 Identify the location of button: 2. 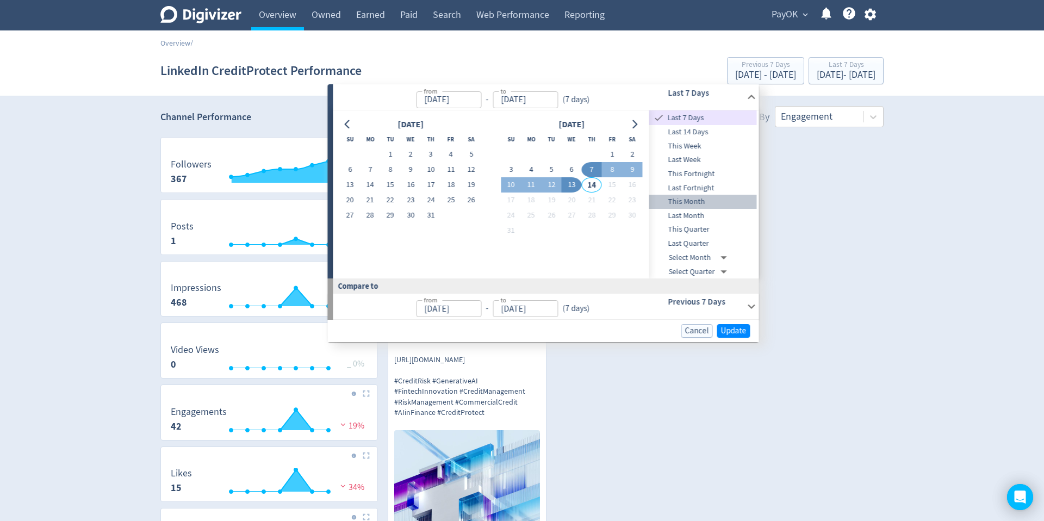
(632, 154).